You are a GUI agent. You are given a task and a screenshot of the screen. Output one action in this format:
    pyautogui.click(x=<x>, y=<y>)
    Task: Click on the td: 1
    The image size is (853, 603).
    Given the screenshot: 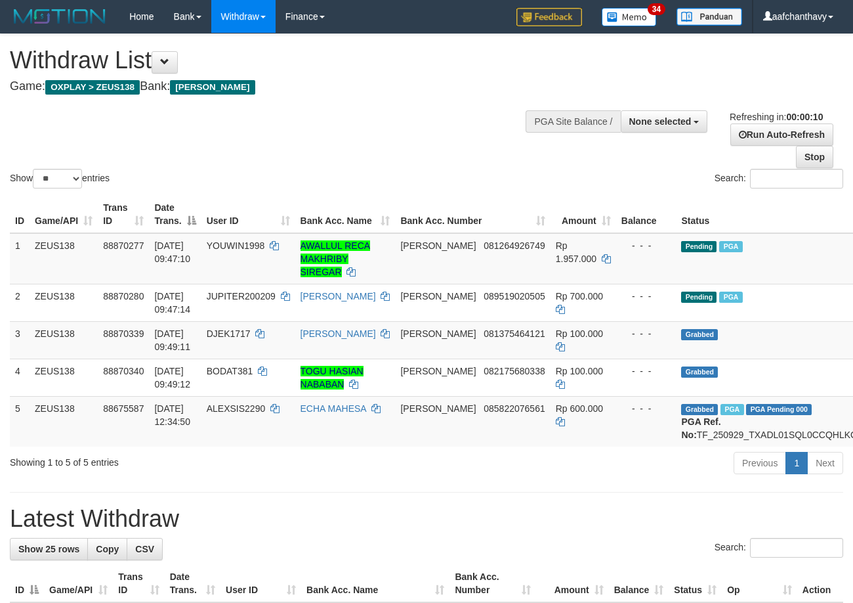 What is the action you would take?
    pyautogui.click(x=20, y=259)
    